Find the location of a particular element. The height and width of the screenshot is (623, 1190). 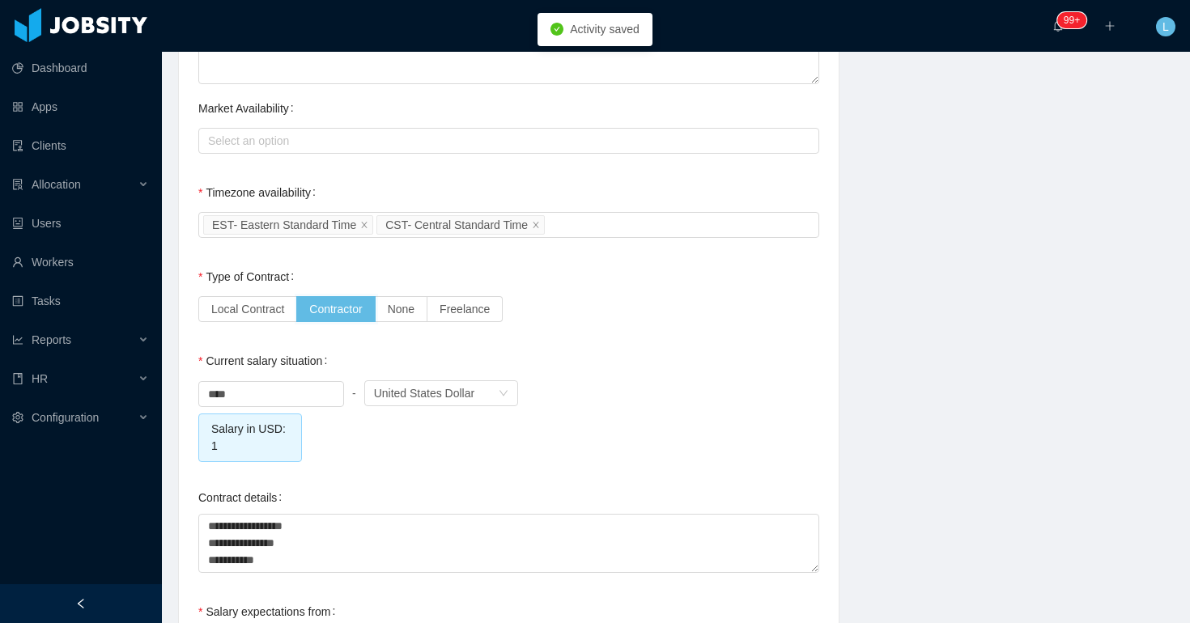

label: Current salary situation is located at coordinates (265, 361).